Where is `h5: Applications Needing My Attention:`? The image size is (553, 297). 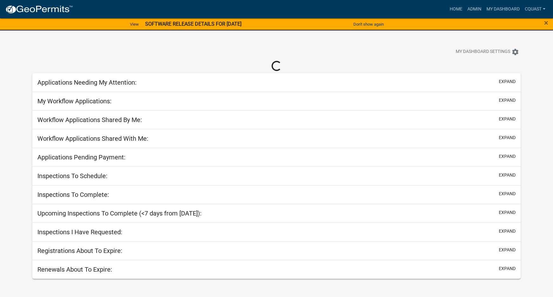
h5: Applications Needing My Attention: is located at coordinates (87, 82).